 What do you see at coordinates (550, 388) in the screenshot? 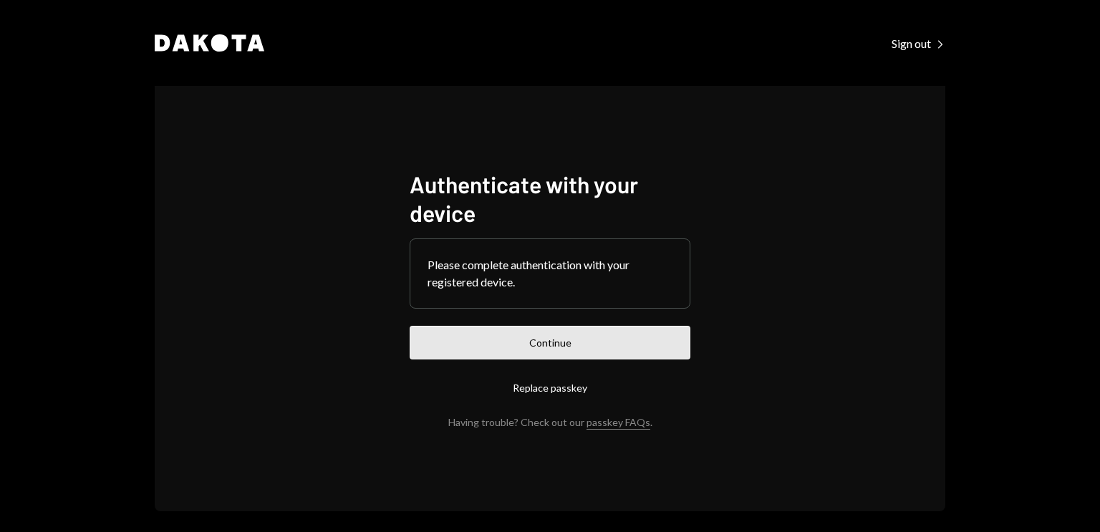
I see `button: Replace passkey` at bounding box center [550, 388].